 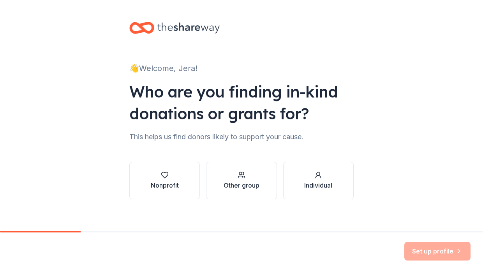 What do you see at coordinates (241, 180) in the screenshot?
I see `button: Other group` at bounding box center [241, 180].